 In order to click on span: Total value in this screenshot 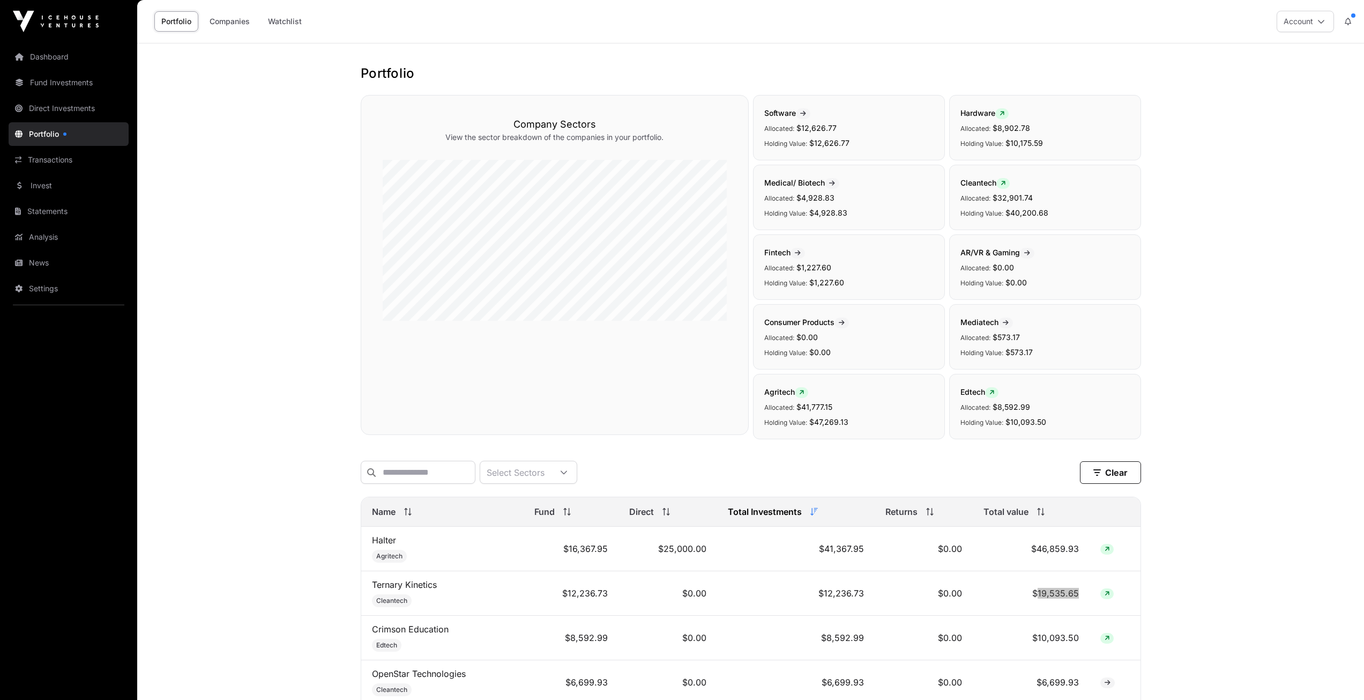, I will do `click(1006, 511)`.